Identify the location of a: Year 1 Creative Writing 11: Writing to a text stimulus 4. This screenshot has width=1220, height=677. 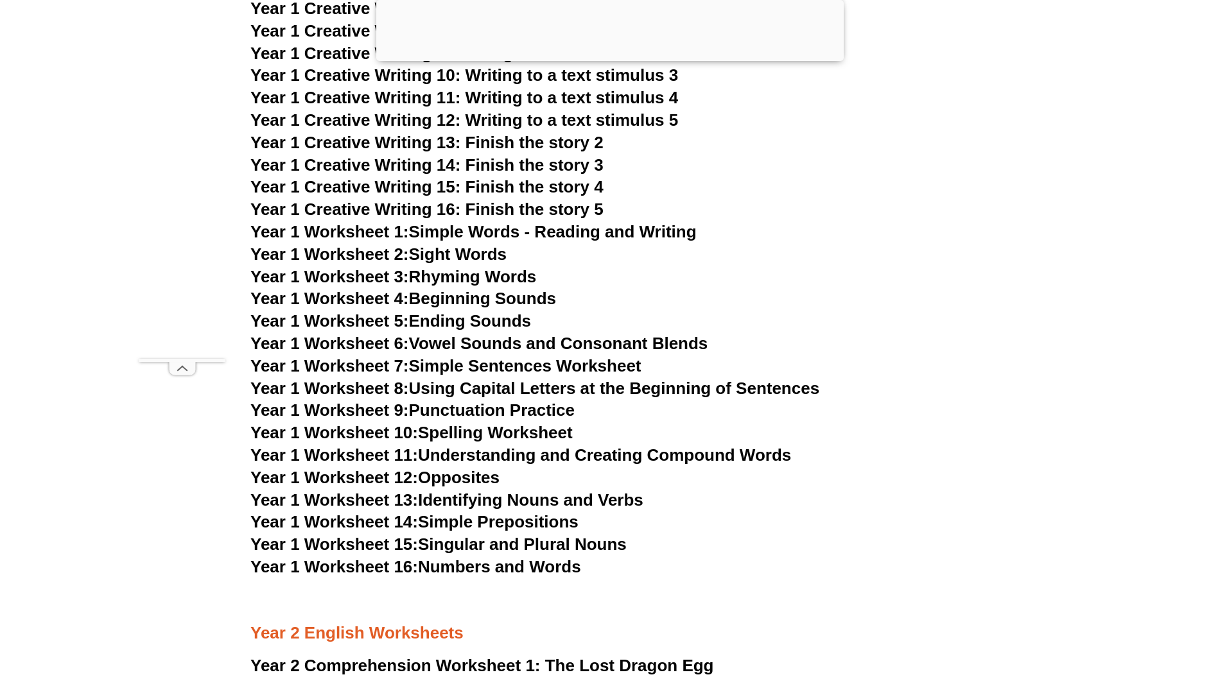
(464, 98).